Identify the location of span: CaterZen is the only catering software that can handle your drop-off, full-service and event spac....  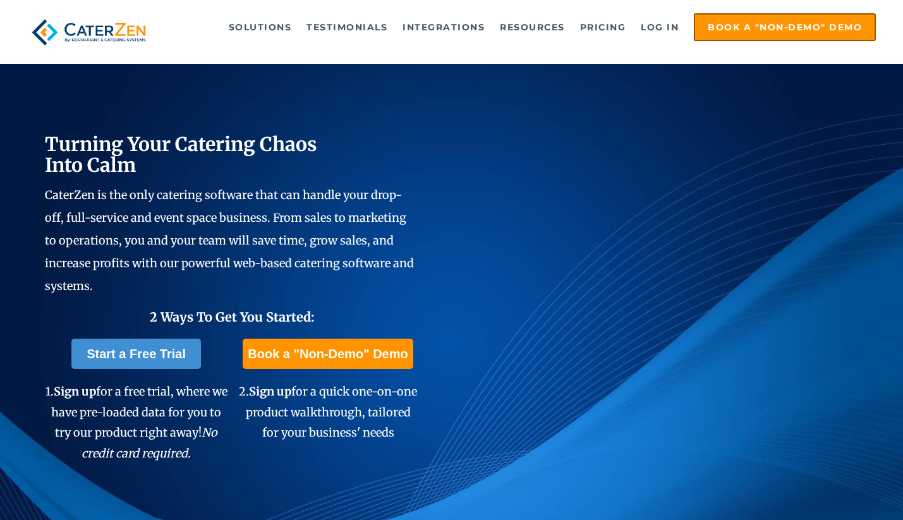
(229, 240).